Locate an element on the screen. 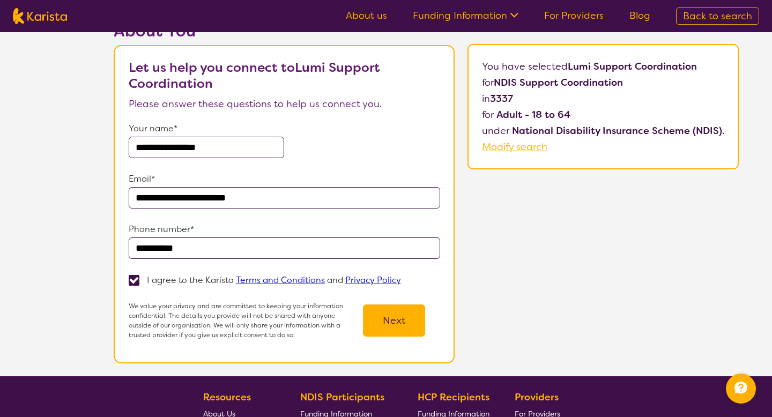 Image resolution: width=772 pixels, height=417 pixels. button: Channel Menu is located at coordinates (741, 389).